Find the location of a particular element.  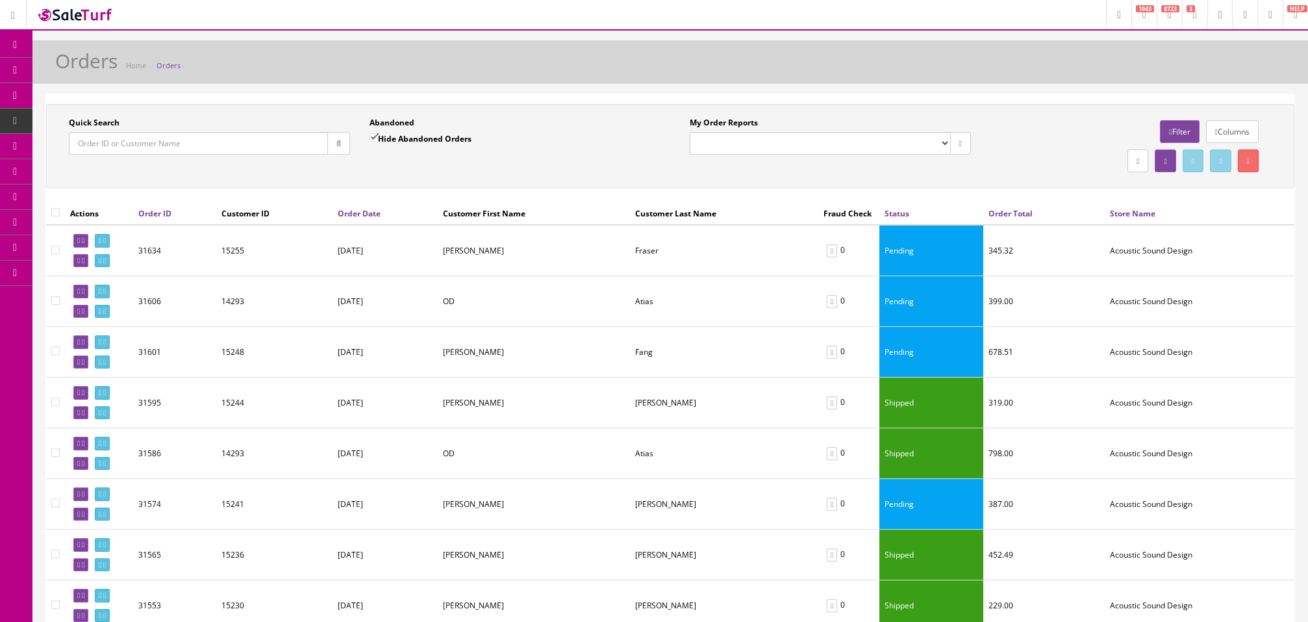

td: Gregg is located at coordinates (534, 403).